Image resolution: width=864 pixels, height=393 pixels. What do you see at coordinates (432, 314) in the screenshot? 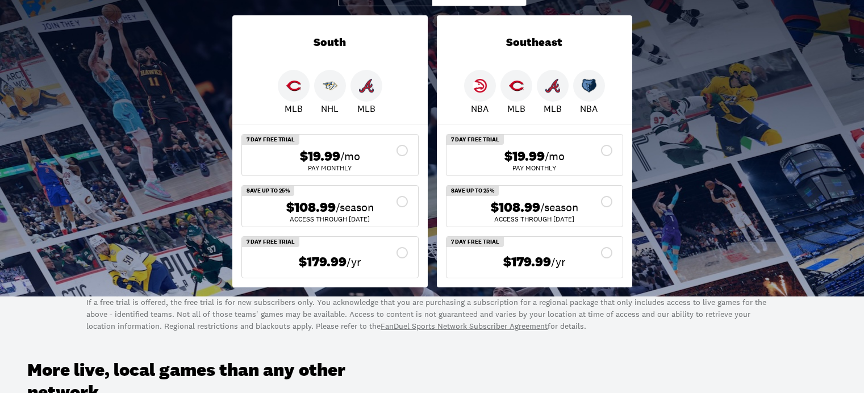
I see `p: If a free trial is offered, the free trial is for new subscribers only. You acknowledge that you ...` at bounding box center [432, 314].